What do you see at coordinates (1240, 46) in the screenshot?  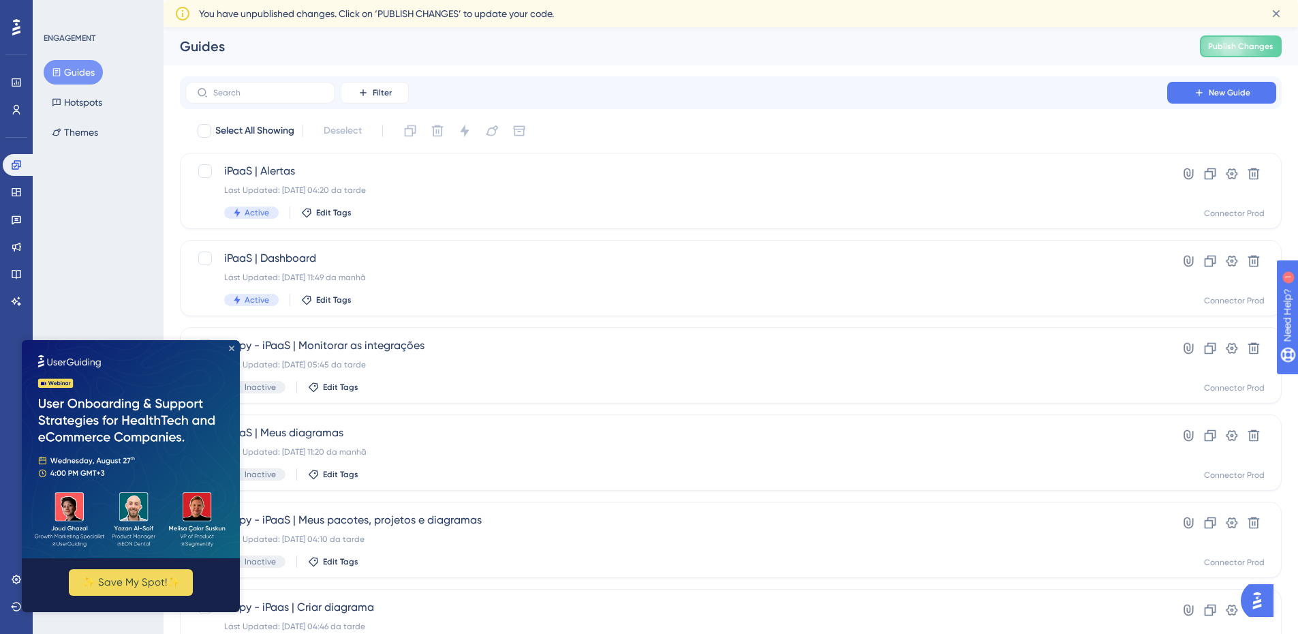 I see `button: Publish Changes` at bounding box center [1240, 46].